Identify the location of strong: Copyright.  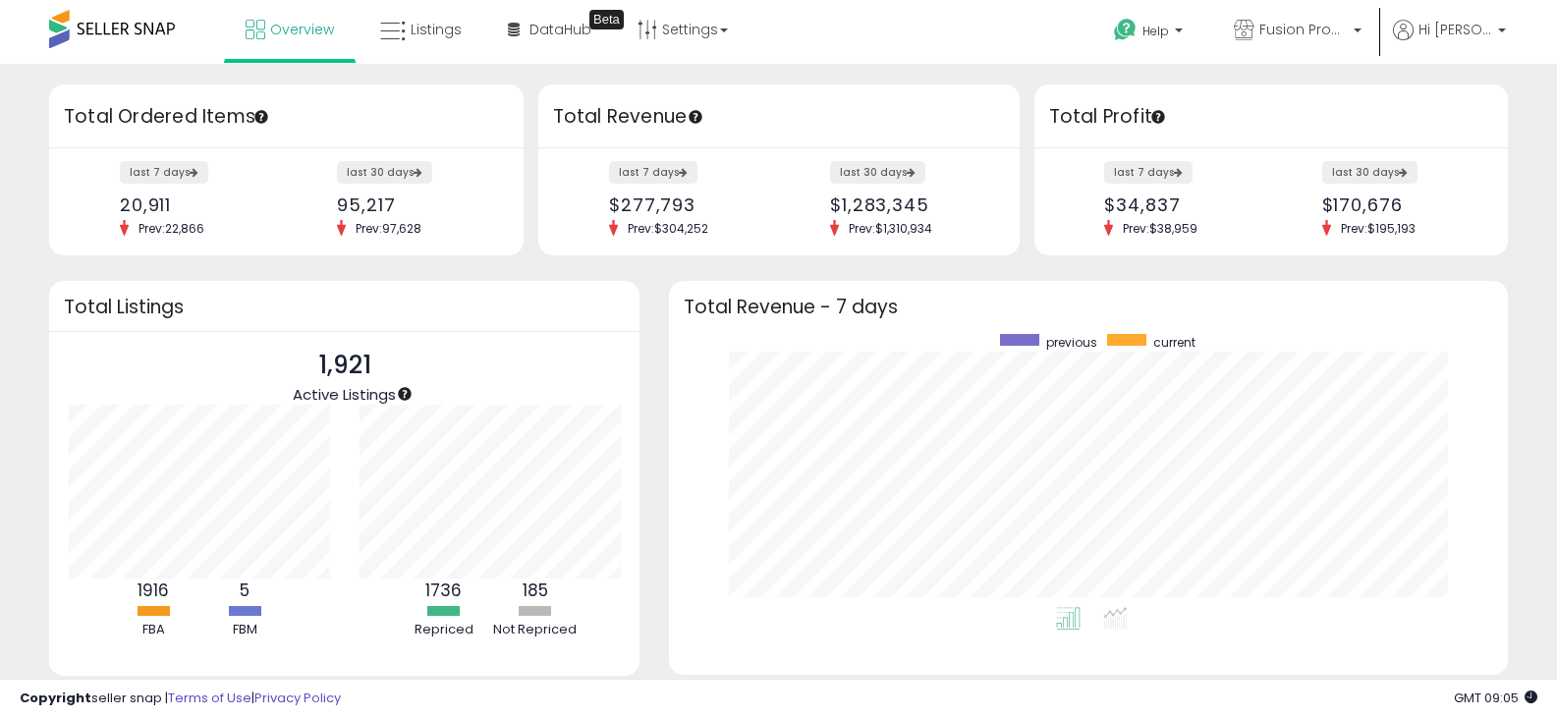
(55, 697).